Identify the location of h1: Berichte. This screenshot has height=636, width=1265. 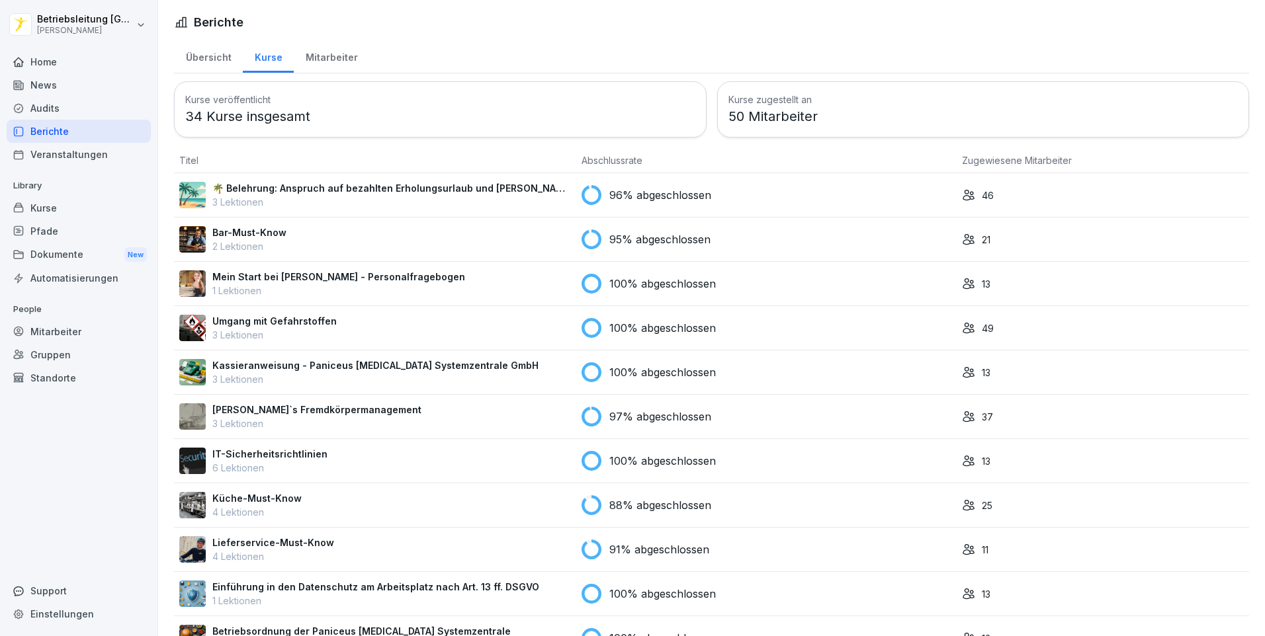
(218, 22).